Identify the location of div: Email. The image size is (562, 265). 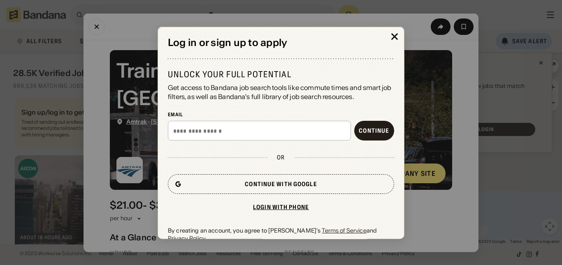
(281, 114).